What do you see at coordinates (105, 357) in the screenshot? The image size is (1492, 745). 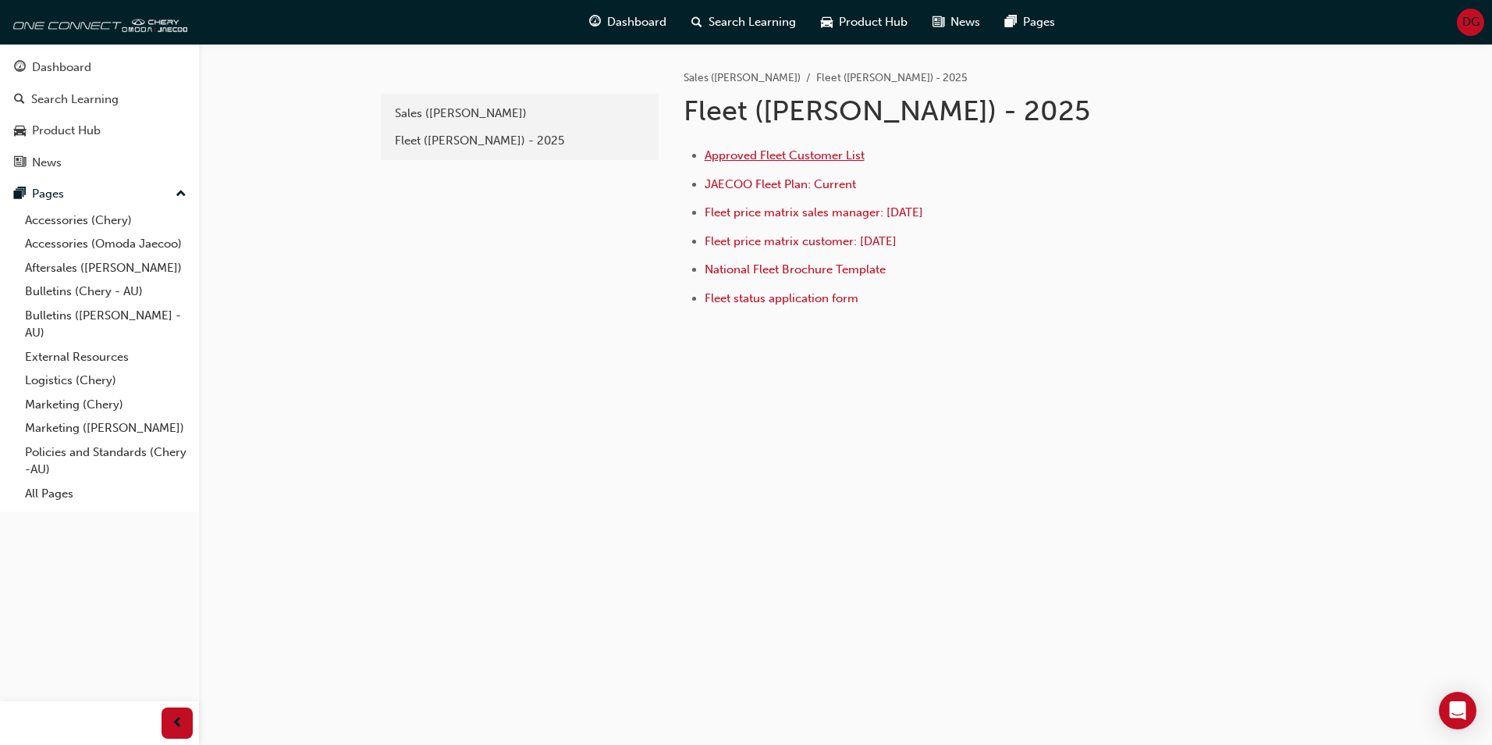 I see `a: External Resources` at bounding box center [105, 357].